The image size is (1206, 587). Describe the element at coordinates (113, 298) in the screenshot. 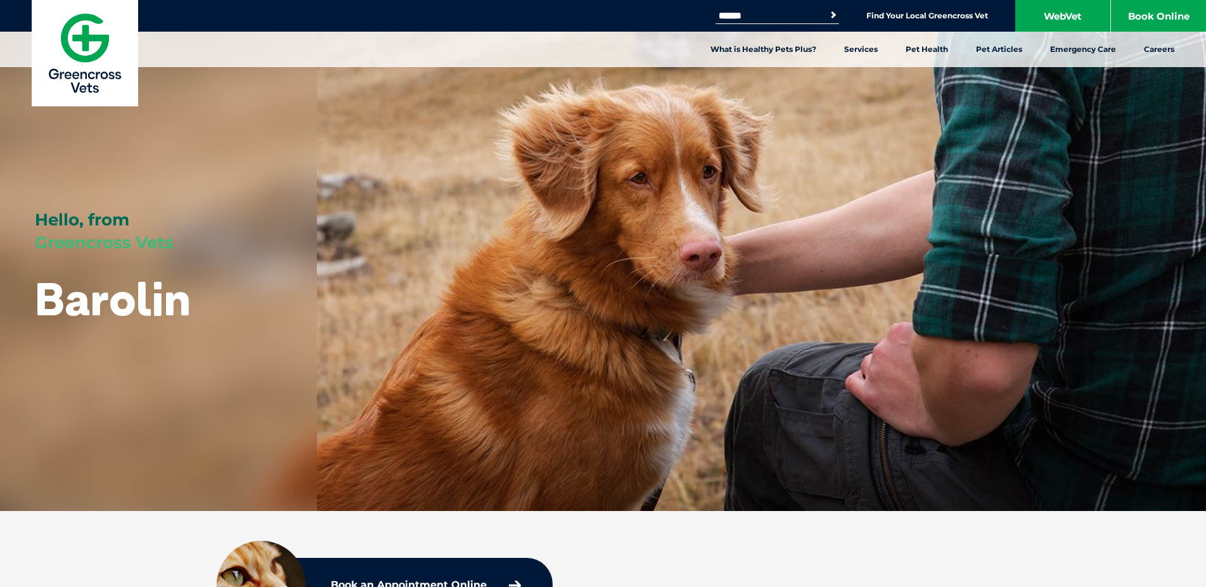

I see `h1: Barolin` at that location.